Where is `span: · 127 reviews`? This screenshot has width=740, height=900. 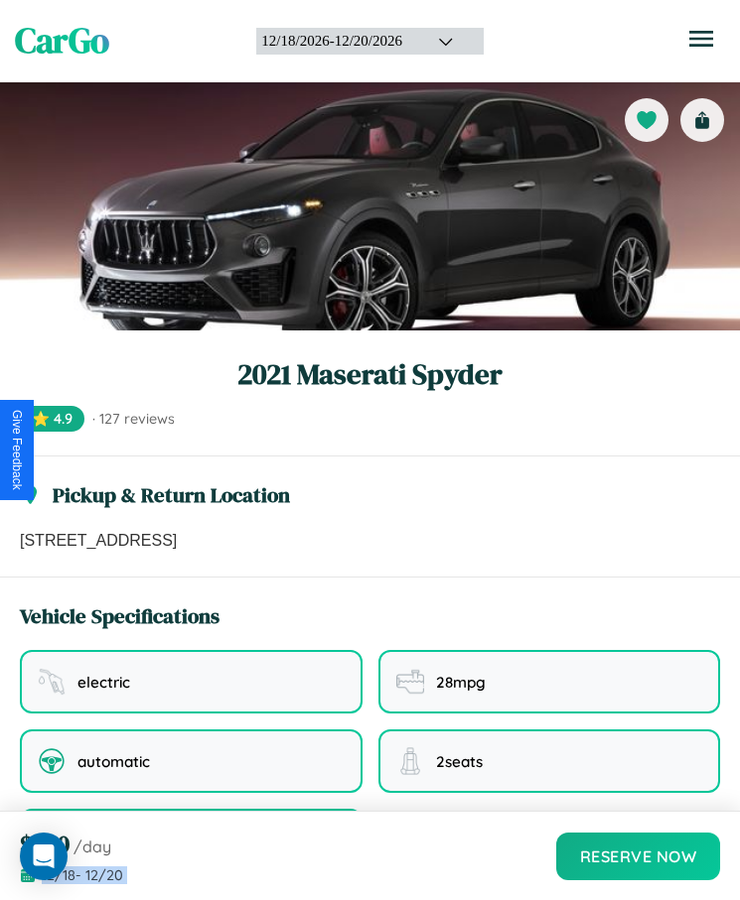
span: · 127 reviews is located at coordinates (133, 419).